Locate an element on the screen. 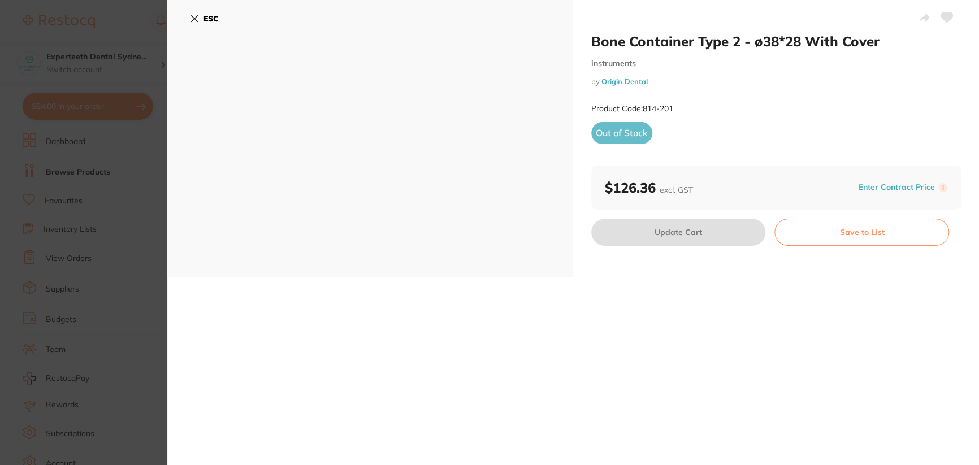  label: i is located at coordinates (942, 188).